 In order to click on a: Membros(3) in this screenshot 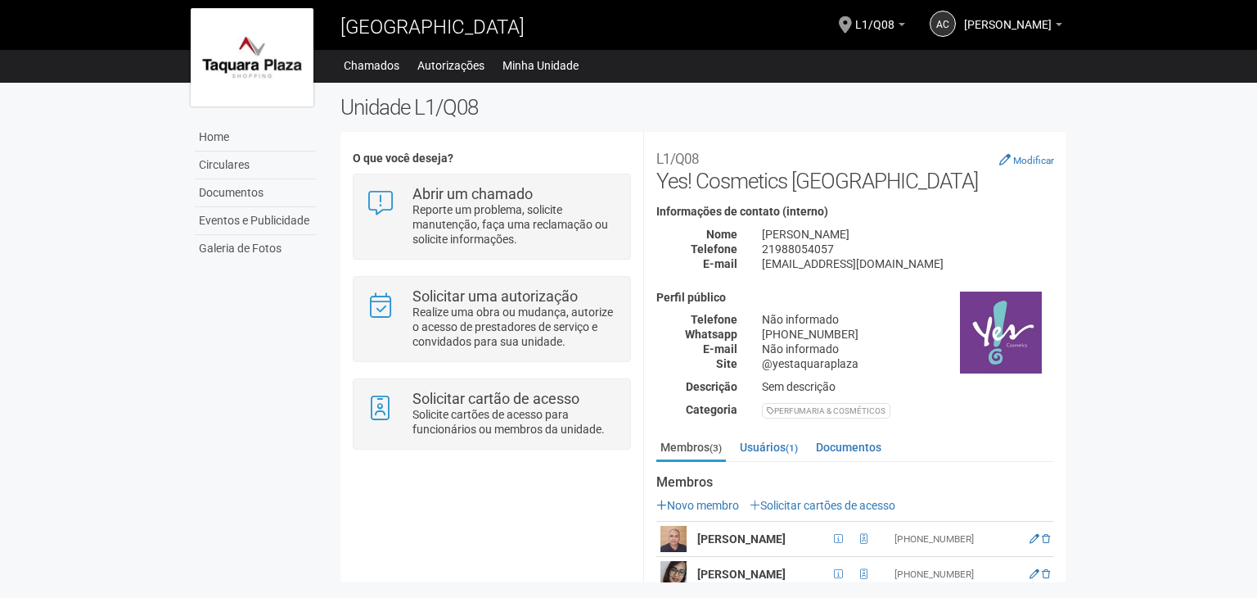, I will do `click(691, 448)`.